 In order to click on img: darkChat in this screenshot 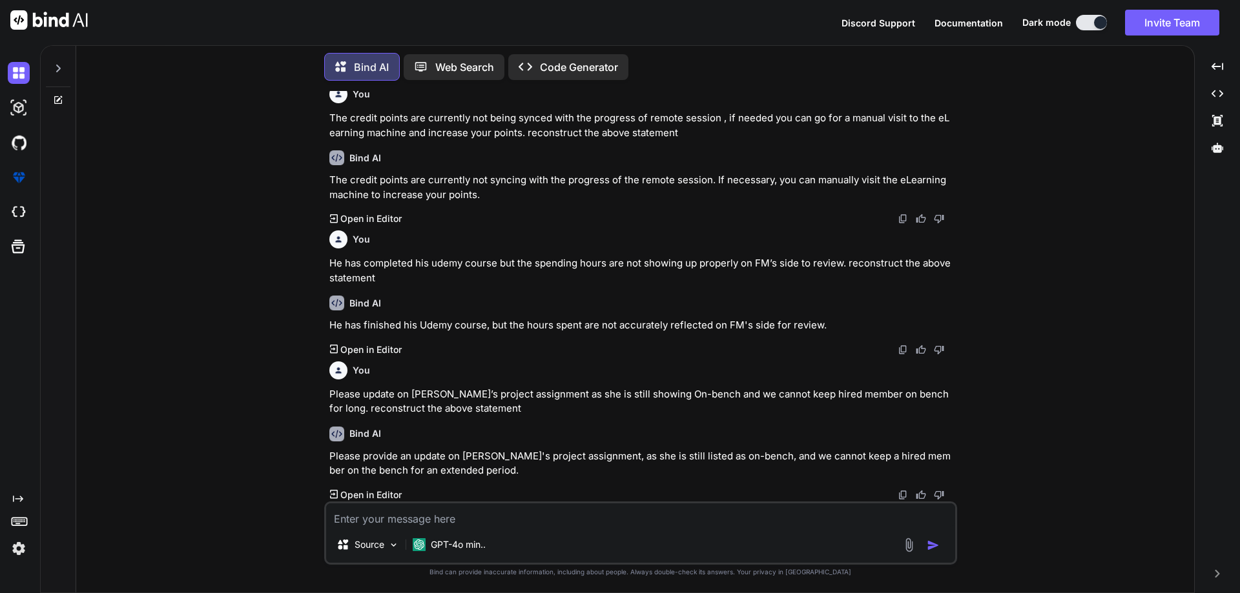, I will do `click(19, 73)`.